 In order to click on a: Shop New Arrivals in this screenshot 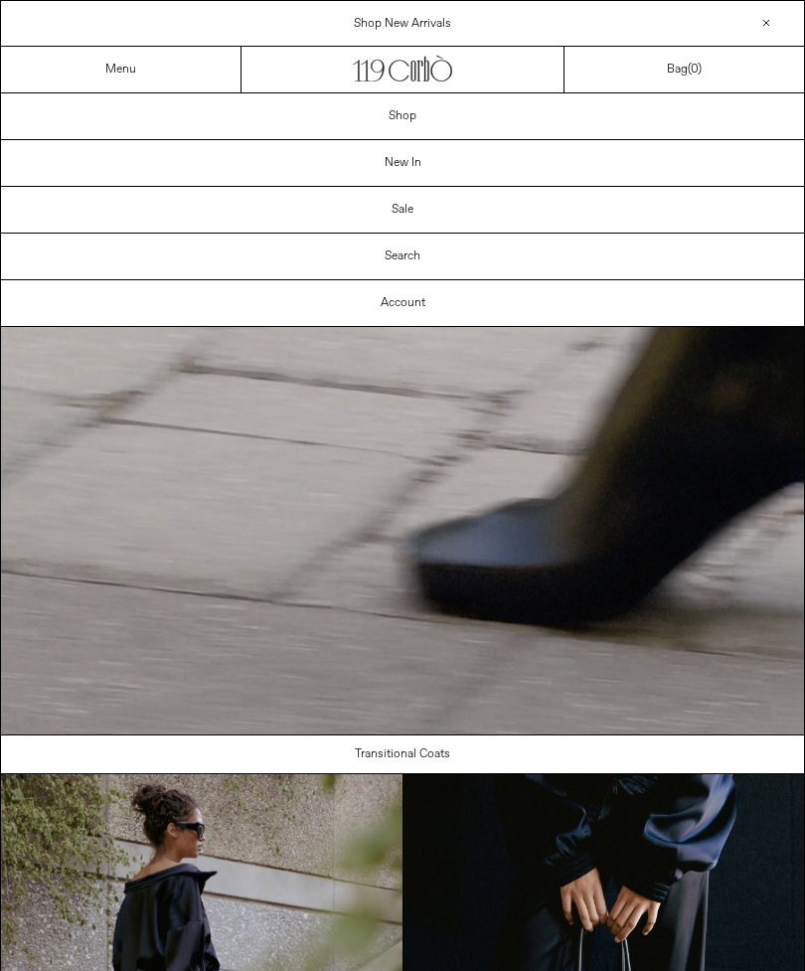, I will do `click(402, 24)`.